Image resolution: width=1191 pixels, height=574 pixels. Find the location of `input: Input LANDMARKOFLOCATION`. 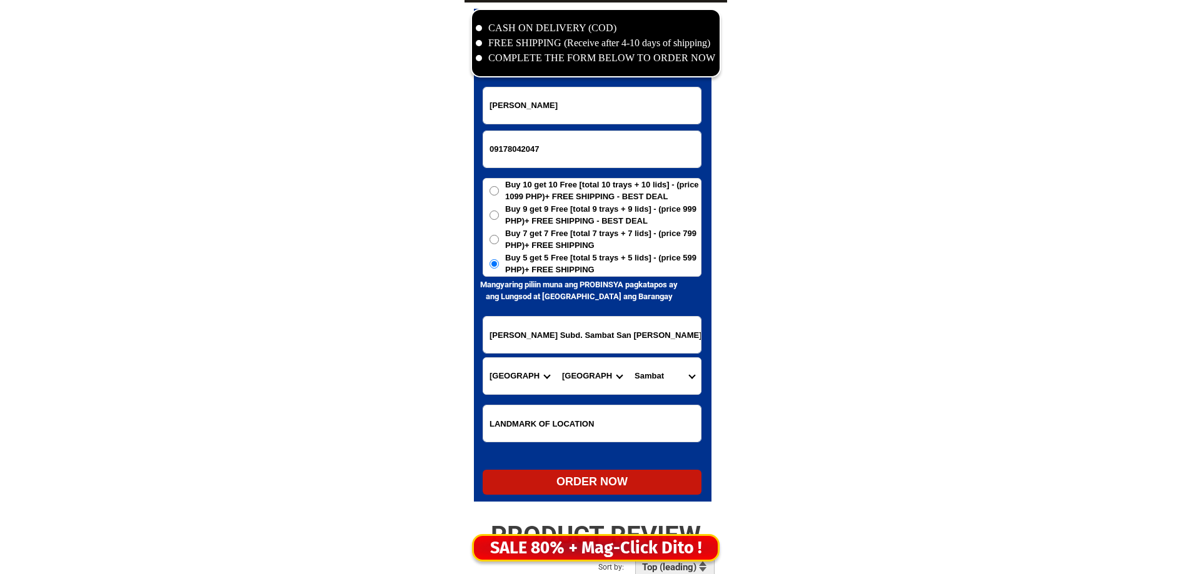

input: Input LANDMARKOFLOCATION is located at coordinates (592, 424).